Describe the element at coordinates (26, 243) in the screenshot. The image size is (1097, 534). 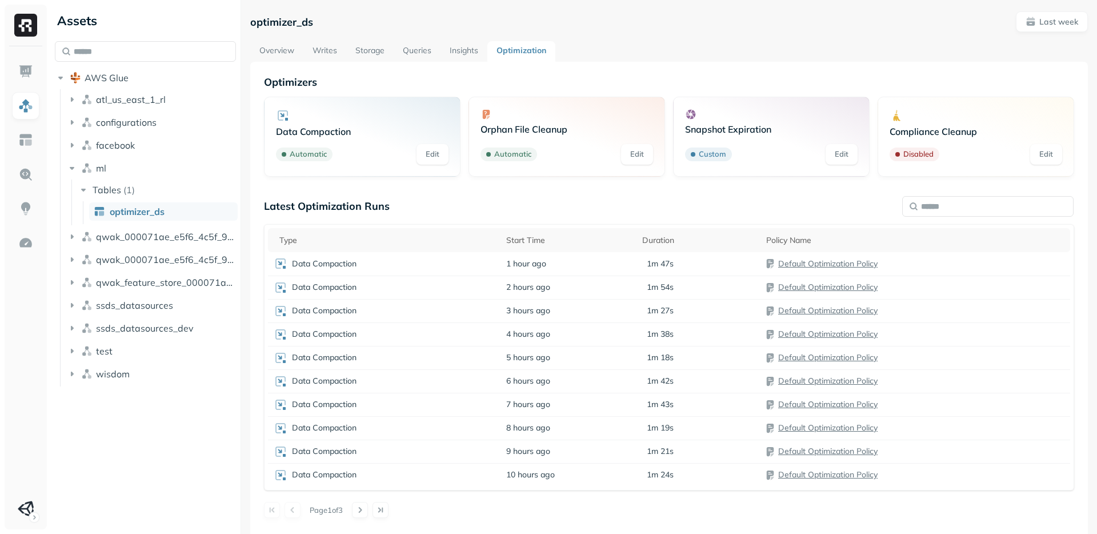
I see `img: Optimization` at that location.